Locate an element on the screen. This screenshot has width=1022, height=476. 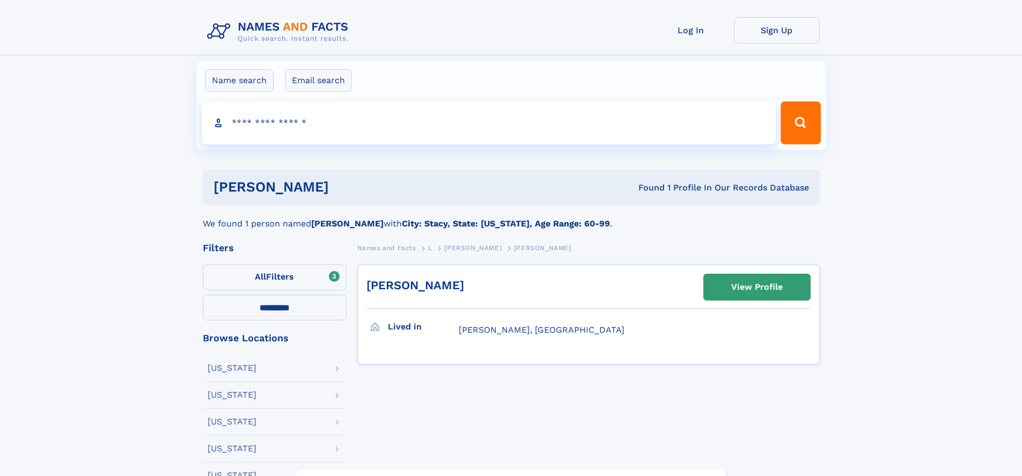
a: L is located at coordinates (430, 247).